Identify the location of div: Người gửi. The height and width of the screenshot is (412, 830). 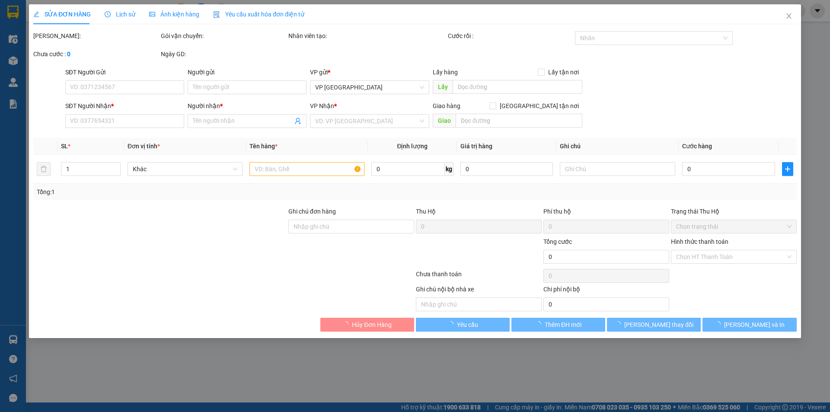
(247, 72).